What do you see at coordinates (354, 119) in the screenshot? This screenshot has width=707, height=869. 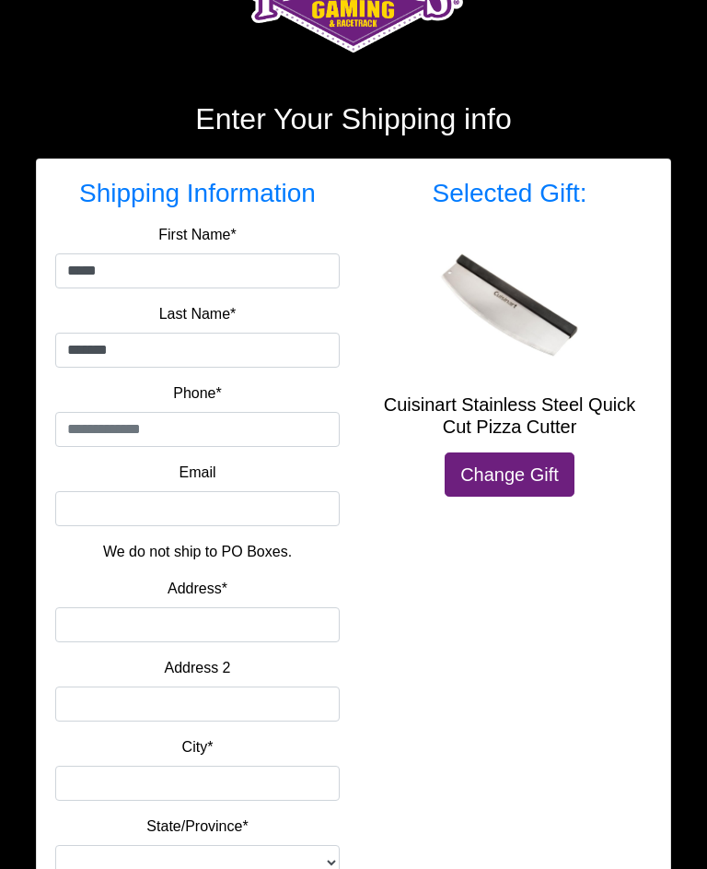 I see `h2: Enter Your Shipping info` at bounding box center [354, 119].